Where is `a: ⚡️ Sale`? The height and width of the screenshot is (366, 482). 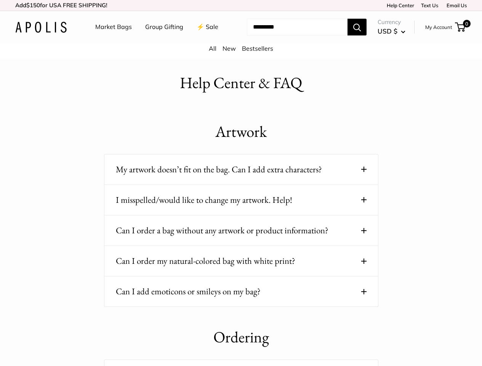
a: ⚡️ Sale is located at coordinates (207, 27).